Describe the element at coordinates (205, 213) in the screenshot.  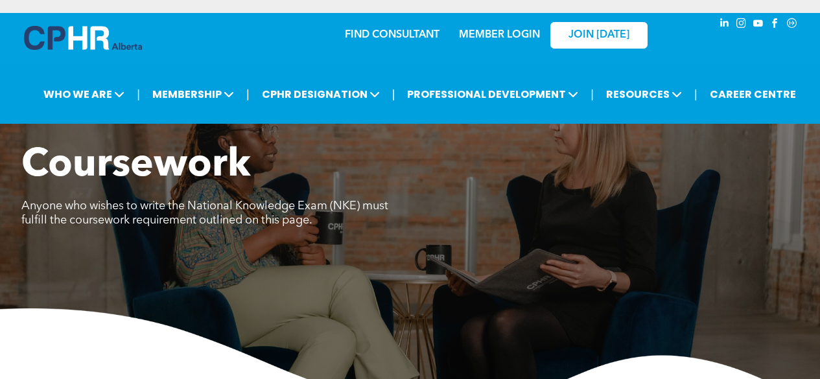
I see `span: Anyone who wishes to write the National Knowledge Exam (NKE) must fulfill the coursework requirem...` at that location.